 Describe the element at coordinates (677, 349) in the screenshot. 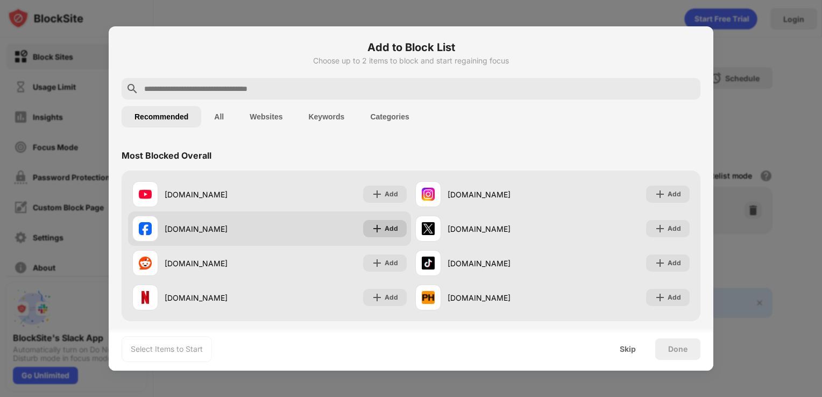

I see `div: Done` at that location.